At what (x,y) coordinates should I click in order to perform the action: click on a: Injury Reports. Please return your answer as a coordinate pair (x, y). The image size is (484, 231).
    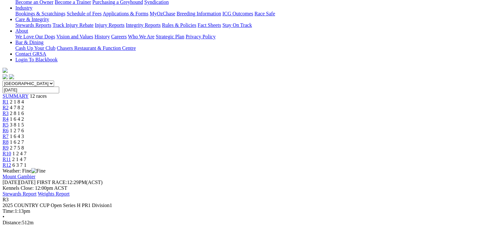
    Looking at the image, I should click on (109, 25).